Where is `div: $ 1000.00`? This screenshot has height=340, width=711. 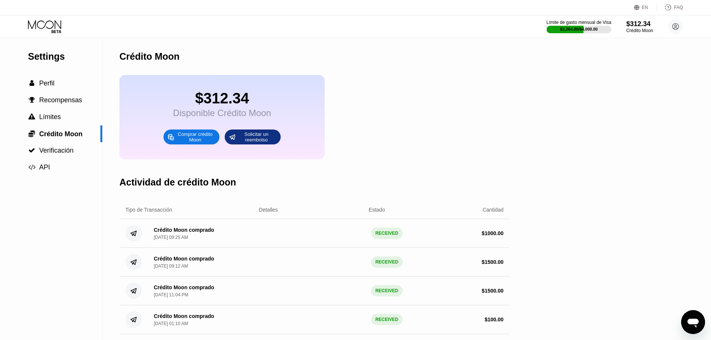 div: $ 1000.00 is located at coordinates (492, 233).